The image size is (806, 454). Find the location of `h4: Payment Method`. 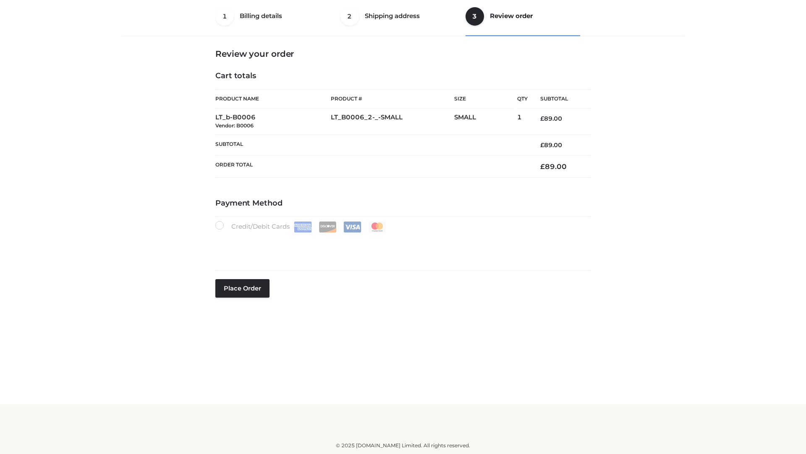

h4: Payment Method is located at coordinates (403, 203).